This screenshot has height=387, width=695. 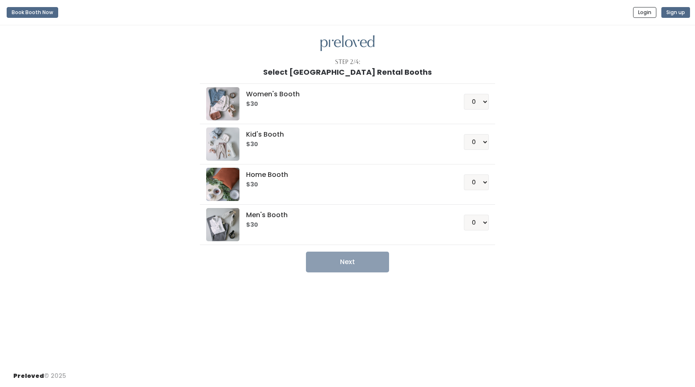 I want to click on div: Step 2/4:, so click(x=348, y=62).